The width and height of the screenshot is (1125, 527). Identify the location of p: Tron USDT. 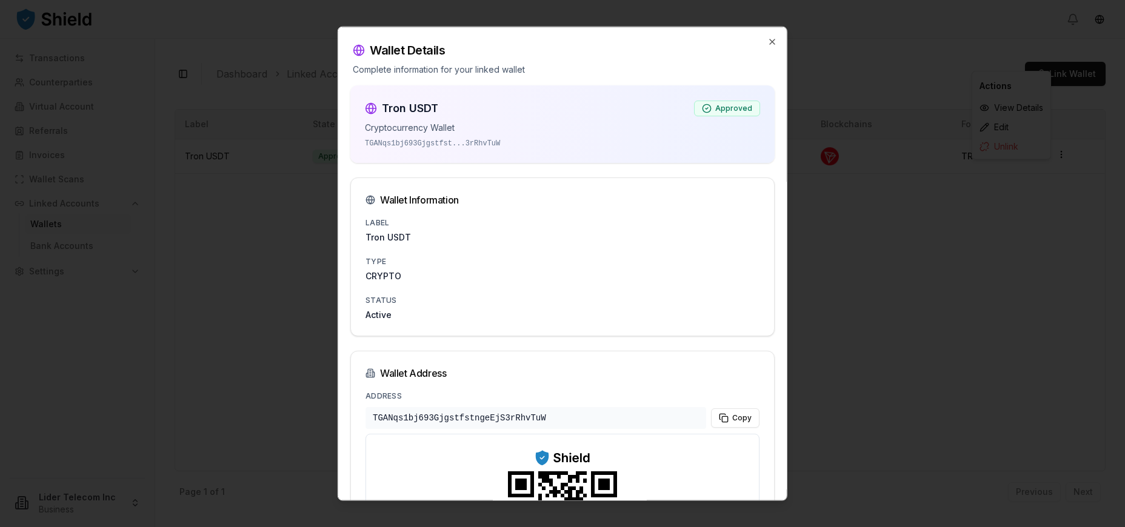
(563, 238).